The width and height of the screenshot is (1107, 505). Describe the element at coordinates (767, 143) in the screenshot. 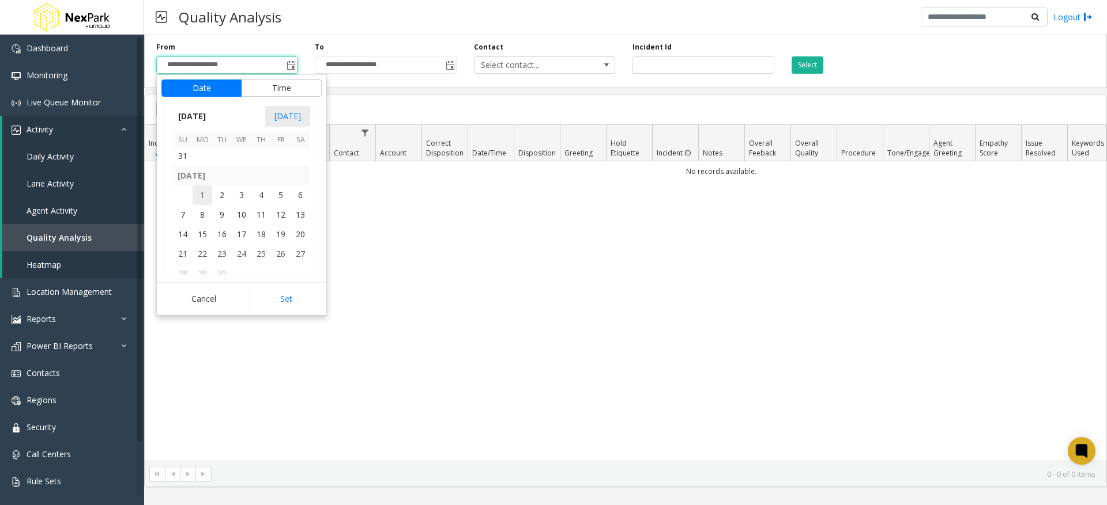

I see `th: Overall Feeback` at that location.